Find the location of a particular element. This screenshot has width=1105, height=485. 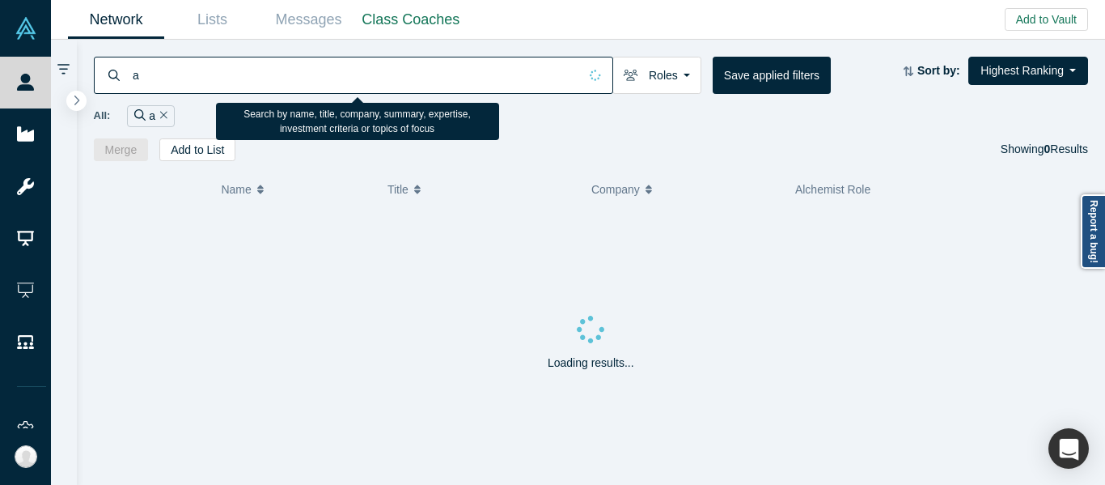

strong: Sort by: is located at coordinates (939, 70).